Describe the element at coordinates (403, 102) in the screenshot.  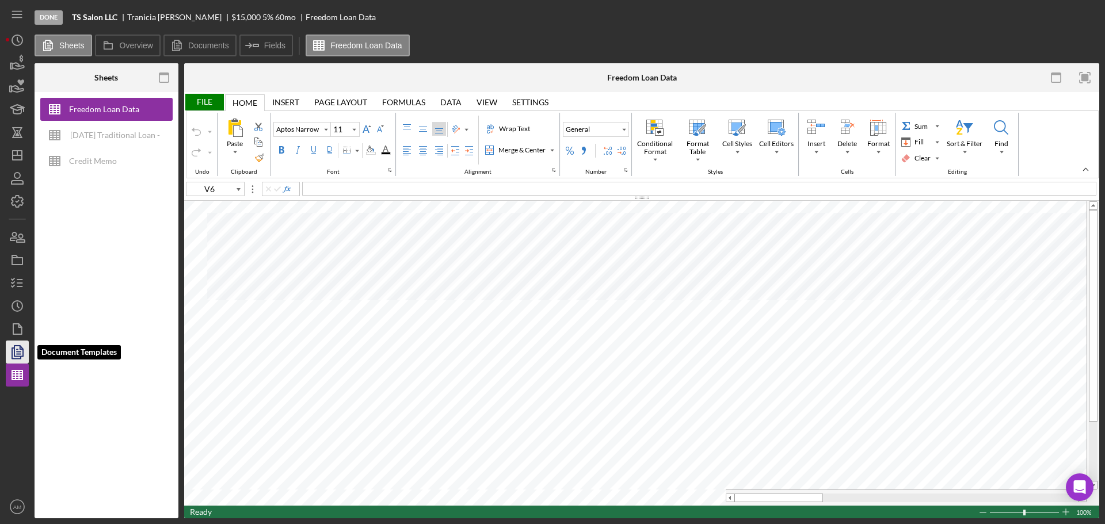
I see `div: Formulas` at that location.